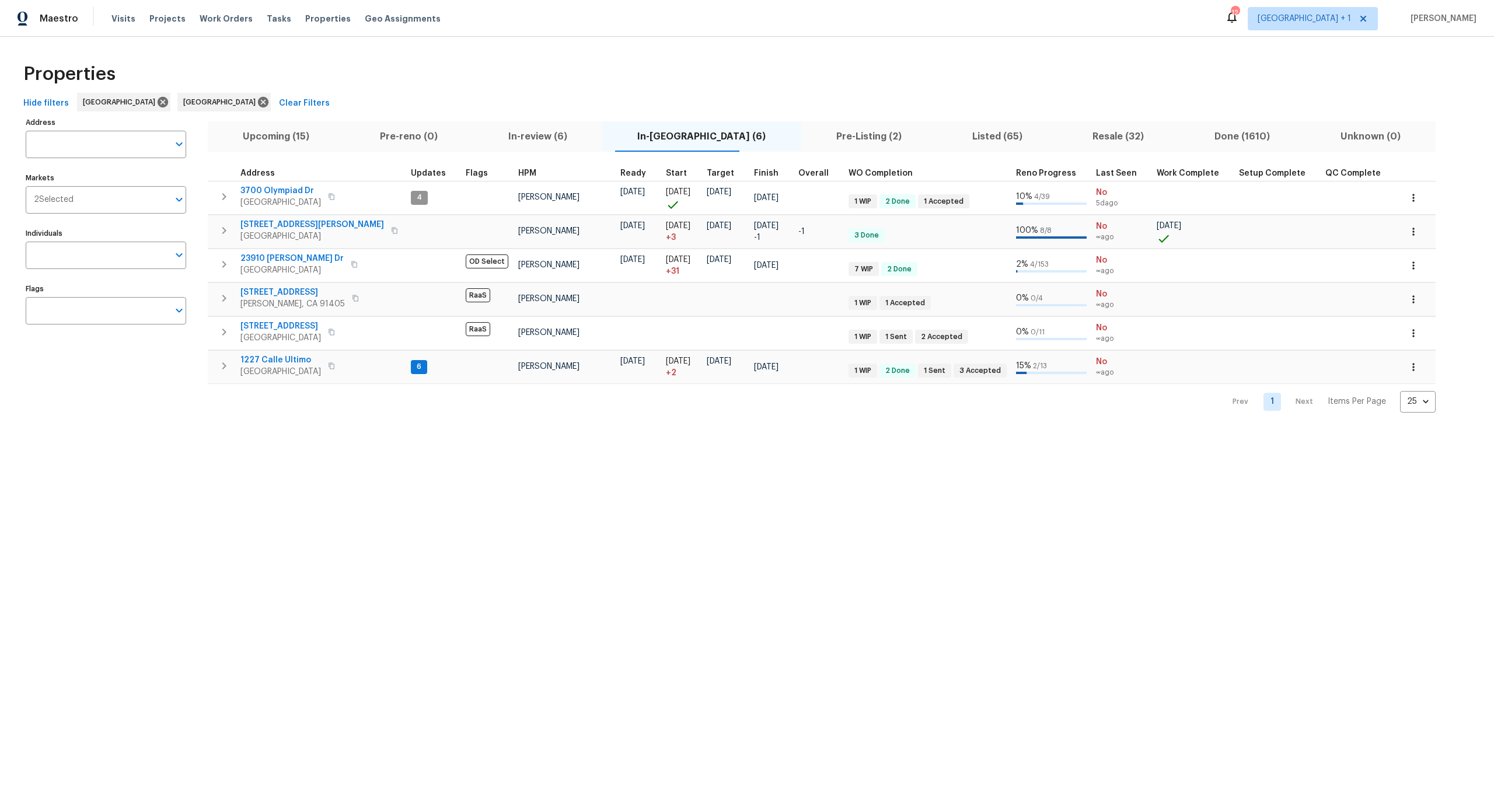 Image resolution: width=1494 pixels, height=789 pixels. Describe the element at coordinates (226, 19) in the screenshot. I see `span: Work Orders` at that location.